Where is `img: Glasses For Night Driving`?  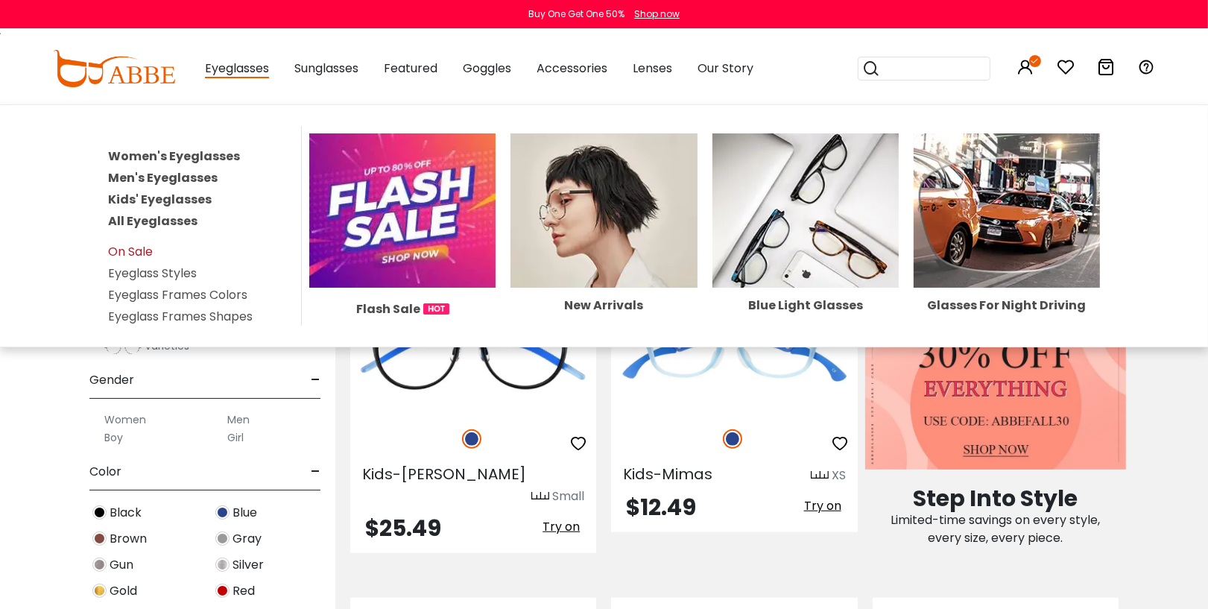 img: Glasses For Night Driving is located at coordinates (1007, 210).